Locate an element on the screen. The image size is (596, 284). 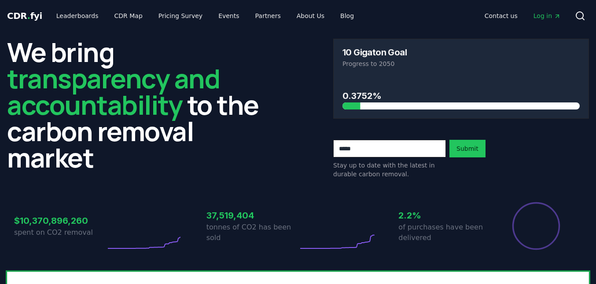
span: CDR fyi is located at coordinates (25, 16).